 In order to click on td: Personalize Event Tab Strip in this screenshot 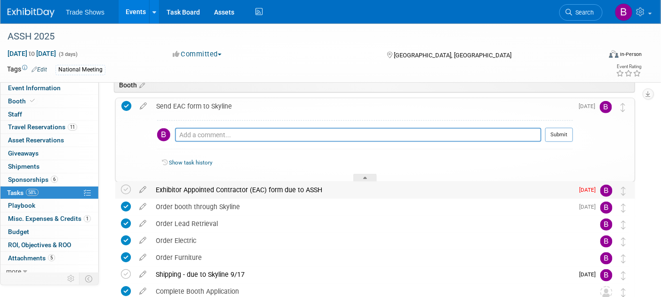, I will do `click(71, 279)`.